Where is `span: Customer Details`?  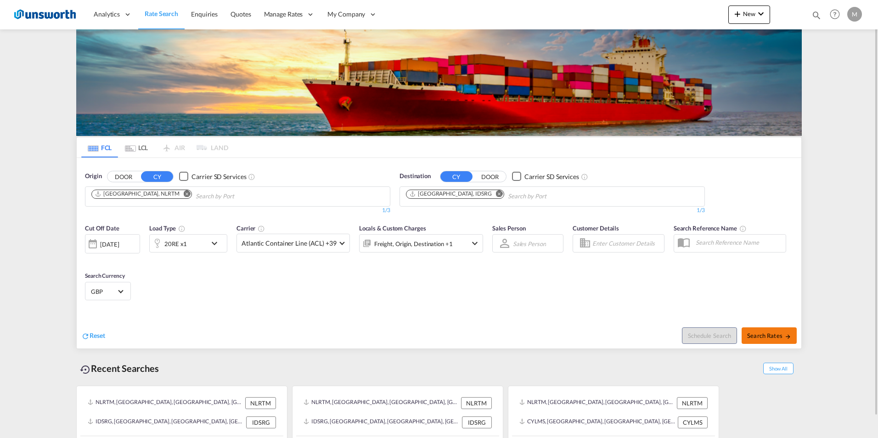
span: Customer Details is located at coordinates (595, 228).